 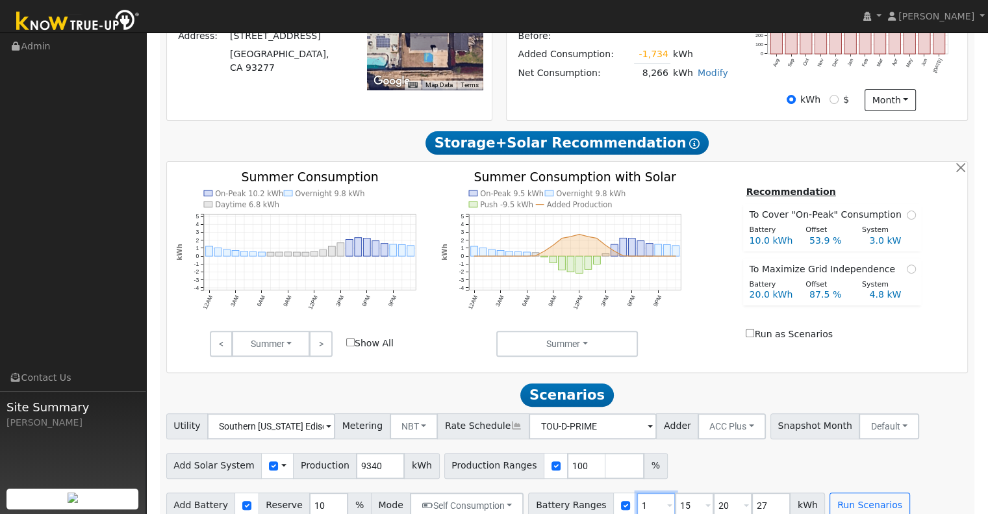 I want to click on span: Utility, so click(x=187, y=426).